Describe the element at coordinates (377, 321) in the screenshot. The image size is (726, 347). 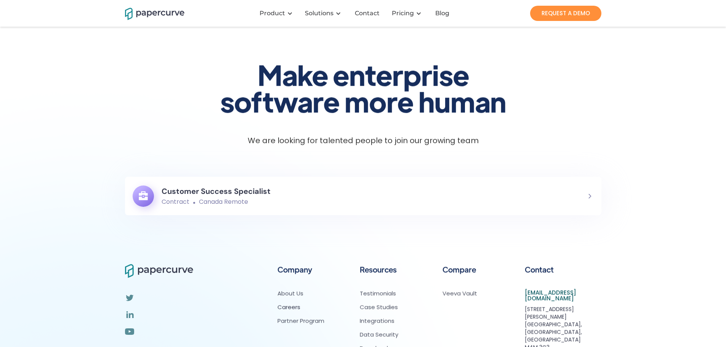
I see `a: Integrations` at that location.